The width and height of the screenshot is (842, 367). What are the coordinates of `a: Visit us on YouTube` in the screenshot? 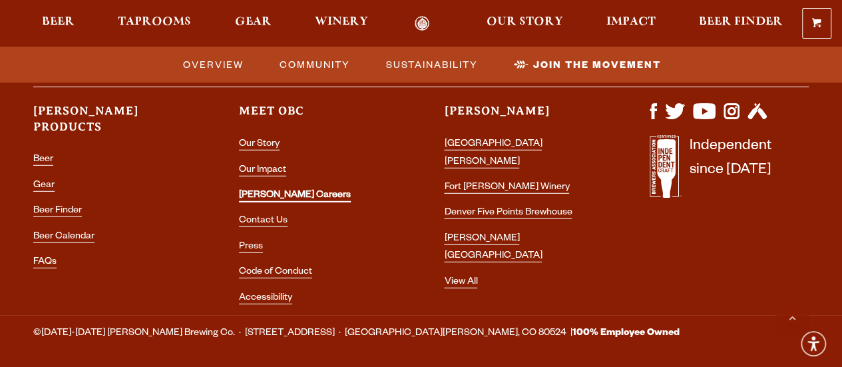 It's located at (704, 118).